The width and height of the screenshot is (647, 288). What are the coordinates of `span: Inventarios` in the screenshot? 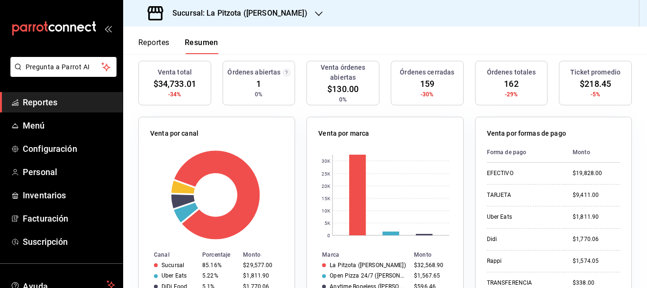 It's located at (69, 195).